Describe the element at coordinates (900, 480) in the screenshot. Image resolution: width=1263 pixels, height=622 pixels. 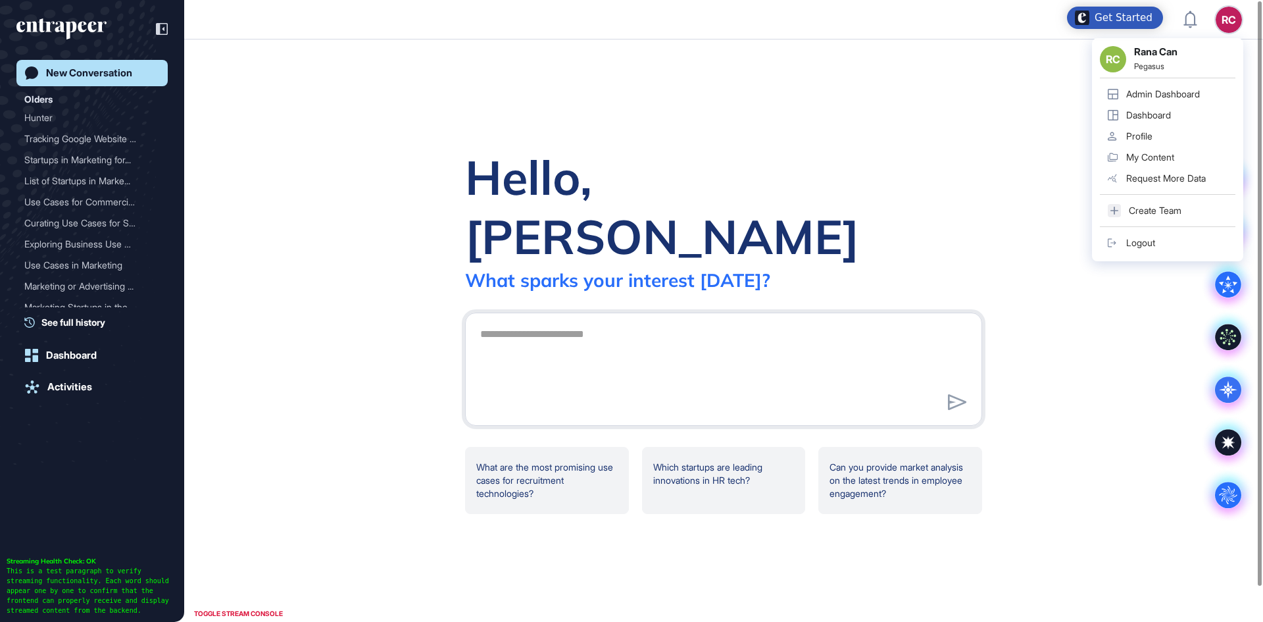
I see `div: Can you provide market analysis on the latest trends in employee engagement?` at that location.